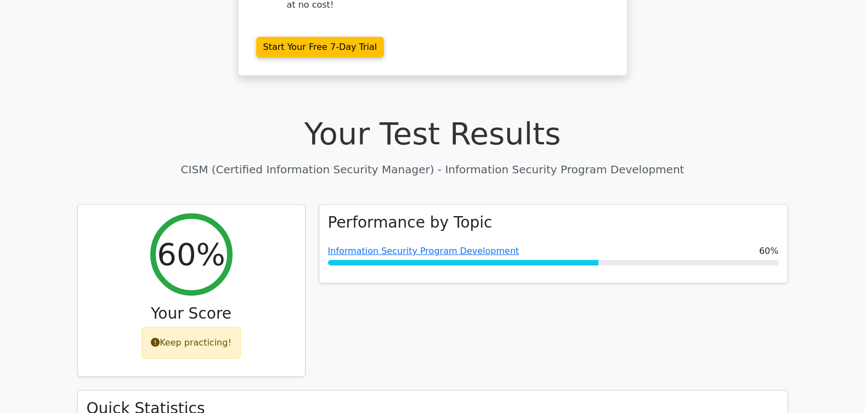  Describe the element at coordinates (410, 223) in the screenshot. I see `h3: Performance by Topic` at that location.